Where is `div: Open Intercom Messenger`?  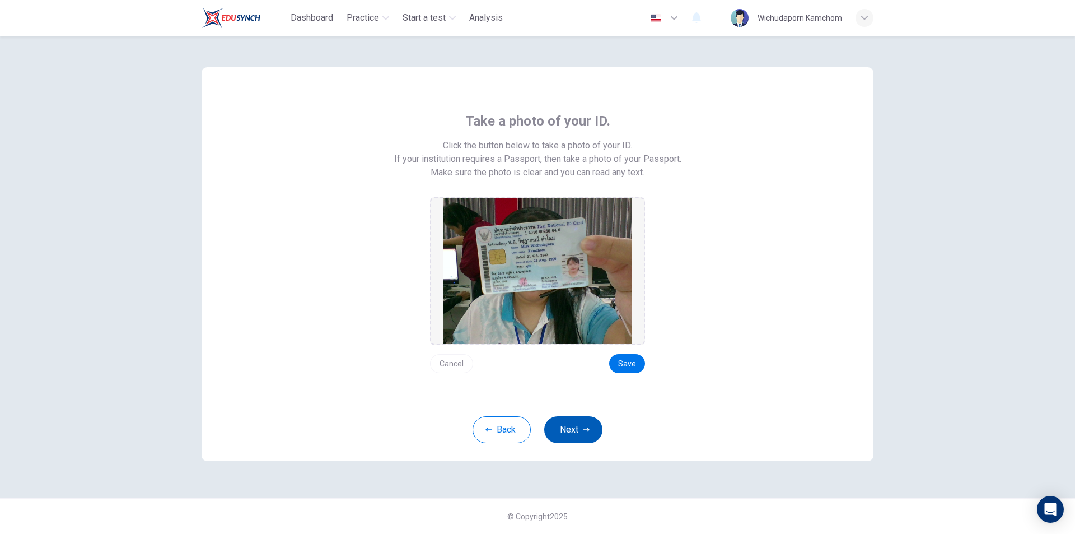 div: Open Intercom Messenger is located at coordinates (1051, 509).